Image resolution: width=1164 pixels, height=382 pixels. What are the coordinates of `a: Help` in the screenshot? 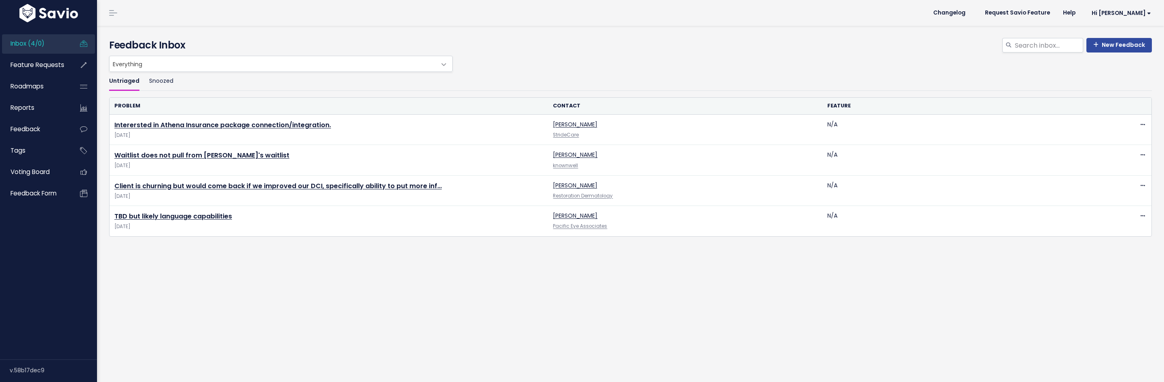 It's located at (1069, 13).